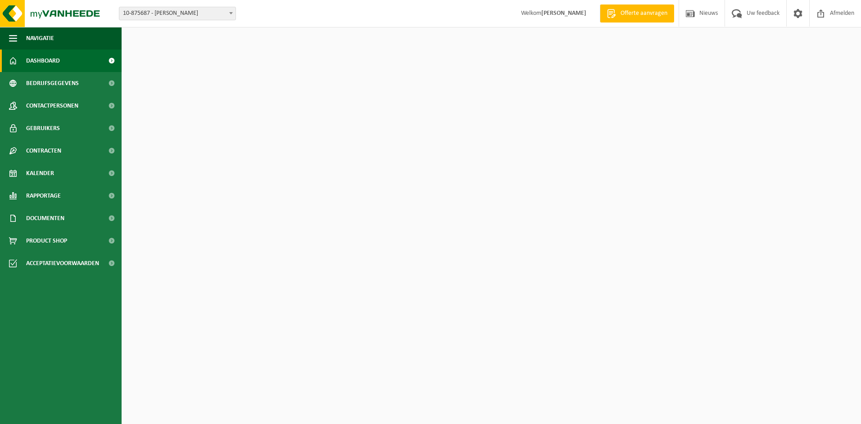  What do you see at coordinates (43, 196) in the screenshot?
I see `span: Rapportage` at bounding box center [43, 196].